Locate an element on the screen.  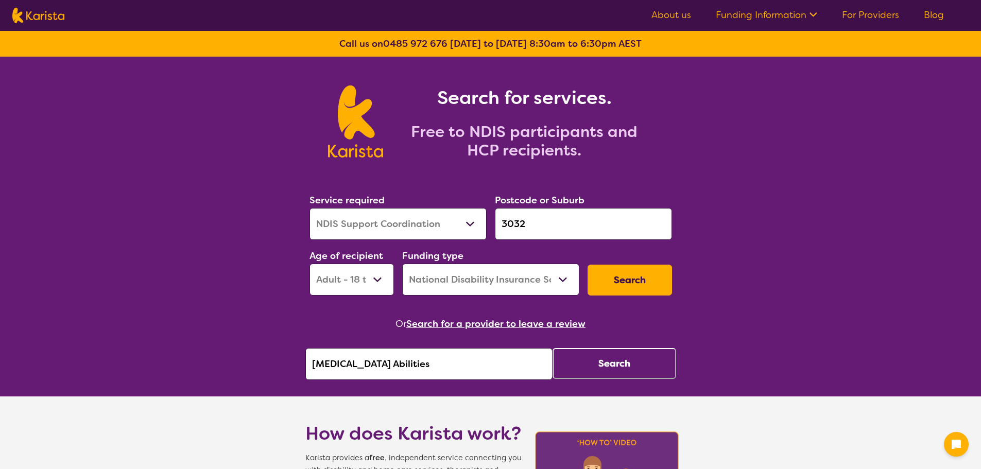
b: free is located at coordinates (377, 458).